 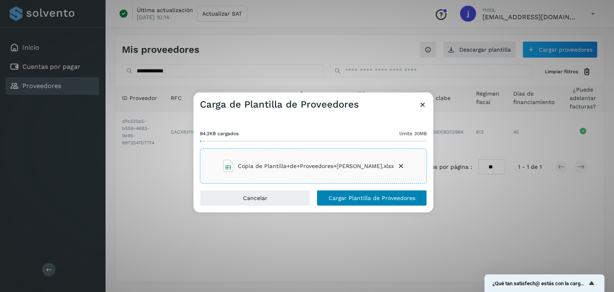 I want to click on span: Cancelar, so click(x=255, y=198).